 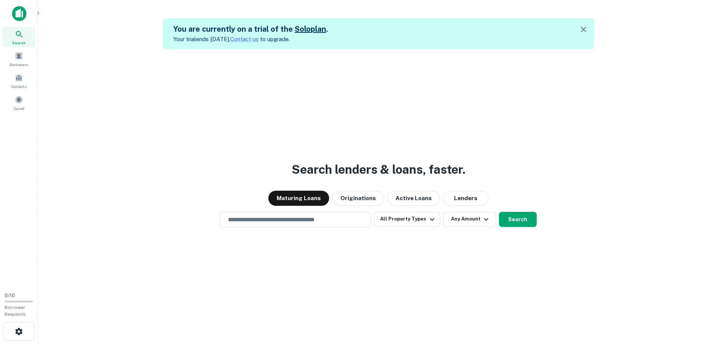 I want to click on a: Saved, so click(x=19, y=103).